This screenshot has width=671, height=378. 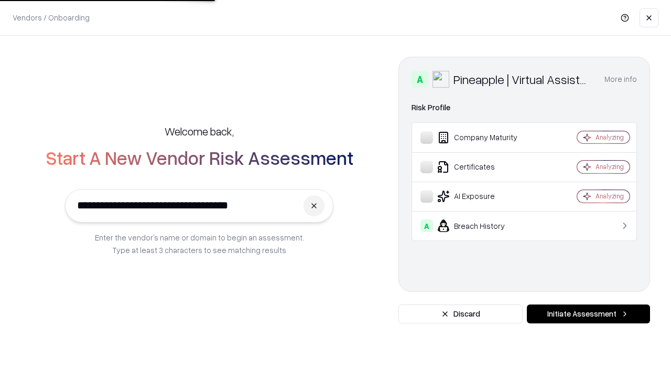 What do you see at coordinates (441, 79) in the screenshot?
I see `img: Pineapple | Virtual Assistant Agency` at bounding box center [441, 79].